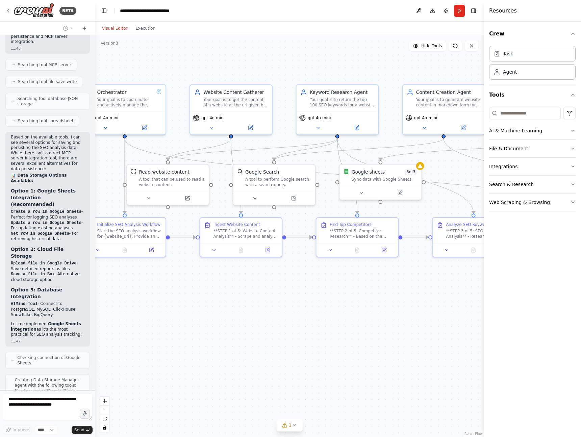 This screenshot has height=437, width=581. I want to click on span: Hide Tools, so click(431, 46).